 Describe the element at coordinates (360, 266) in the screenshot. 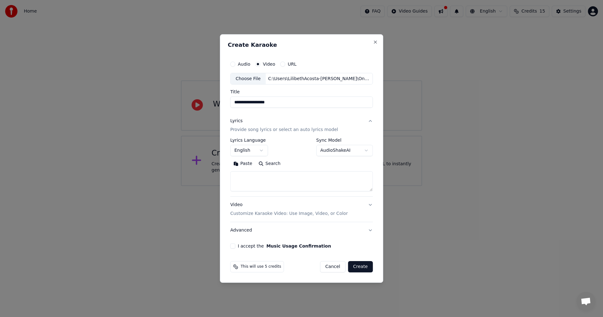

I see `button: Create` at that location.